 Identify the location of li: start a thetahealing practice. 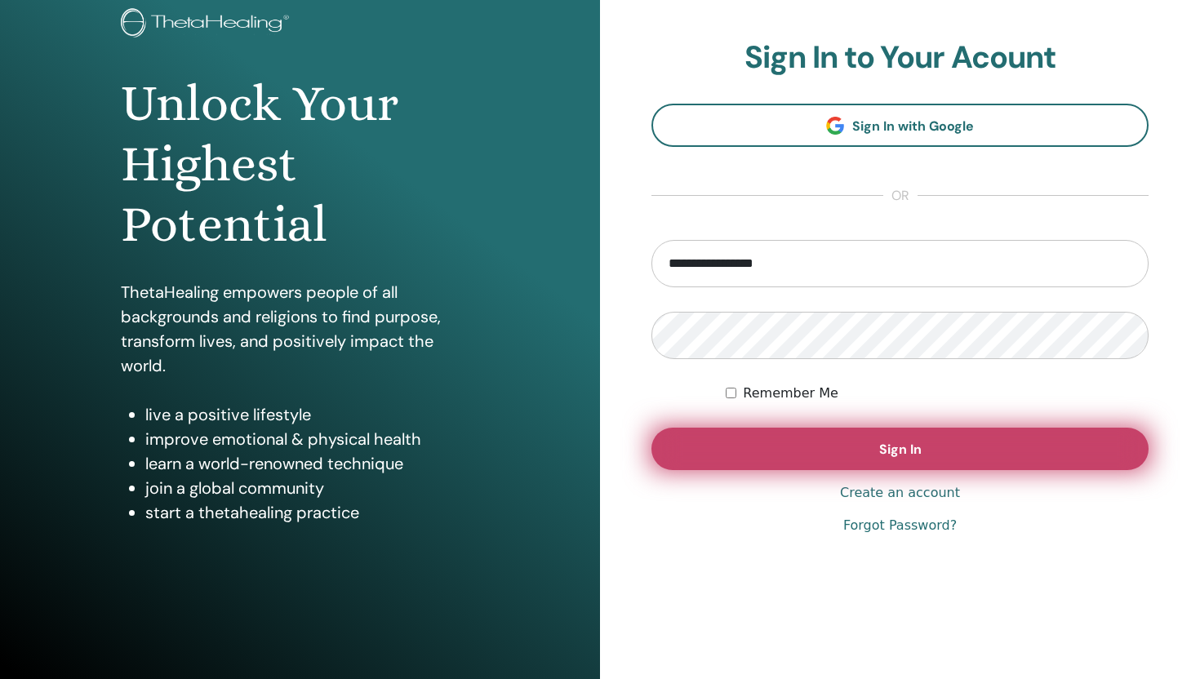
(313, 513).